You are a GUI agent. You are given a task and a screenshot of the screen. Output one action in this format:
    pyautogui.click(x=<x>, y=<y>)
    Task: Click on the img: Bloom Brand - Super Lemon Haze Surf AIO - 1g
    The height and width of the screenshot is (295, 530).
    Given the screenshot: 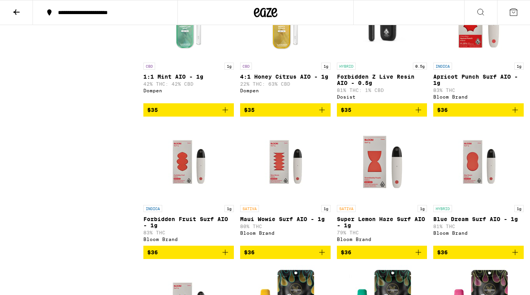 What is the action you would take?
    pyautogui.click(x=382, y=162)
    